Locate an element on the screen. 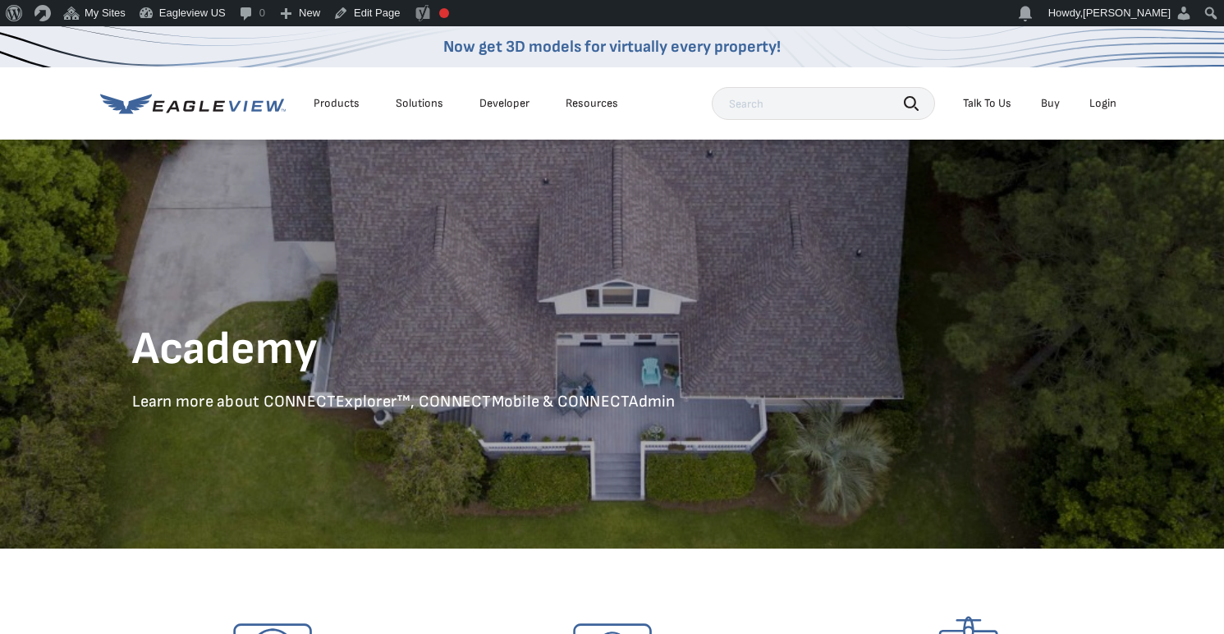  div: Login is located at coordinates (1103, 103).